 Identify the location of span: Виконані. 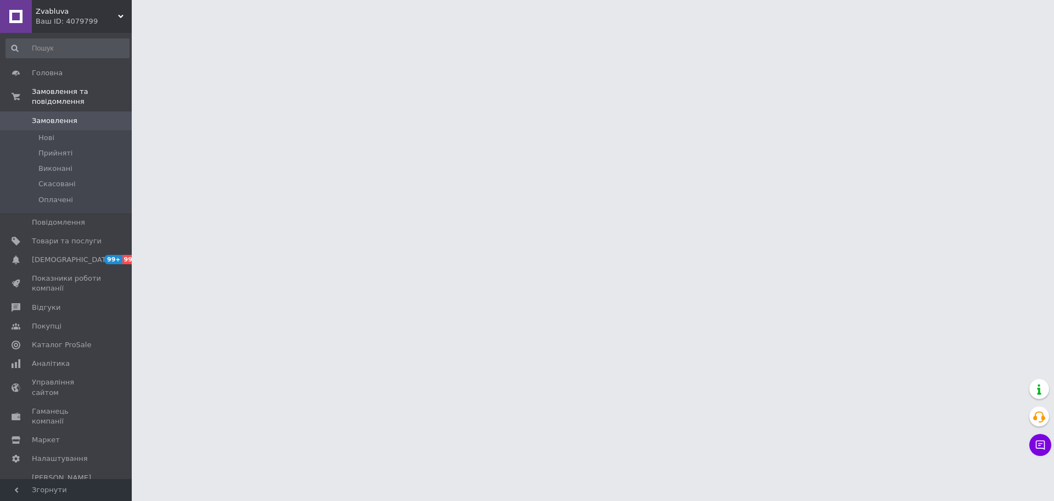
(55, 169).